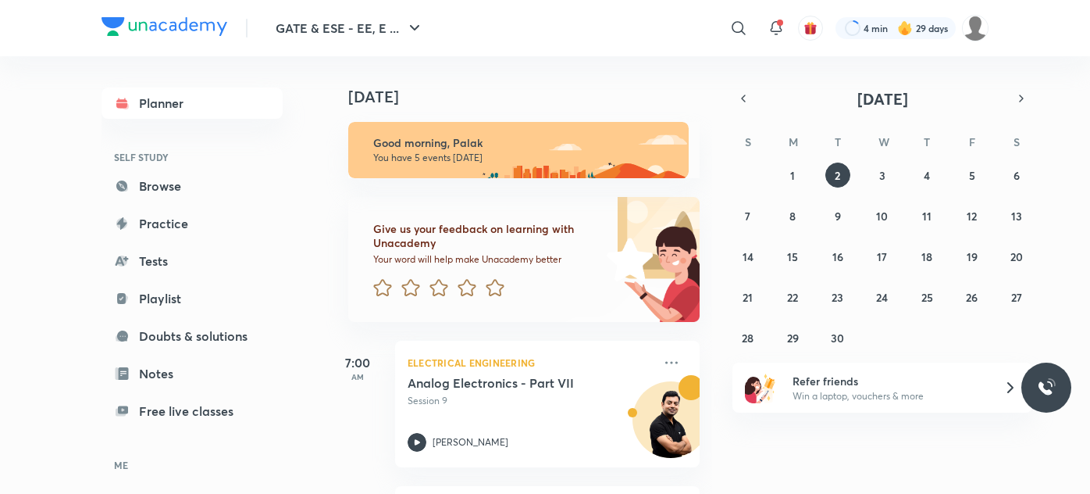 The image size is (1090, 494). Describe the element at coordinates (748, 256) in the screenshot. I see `abbr: September 14, 2025` at that location.